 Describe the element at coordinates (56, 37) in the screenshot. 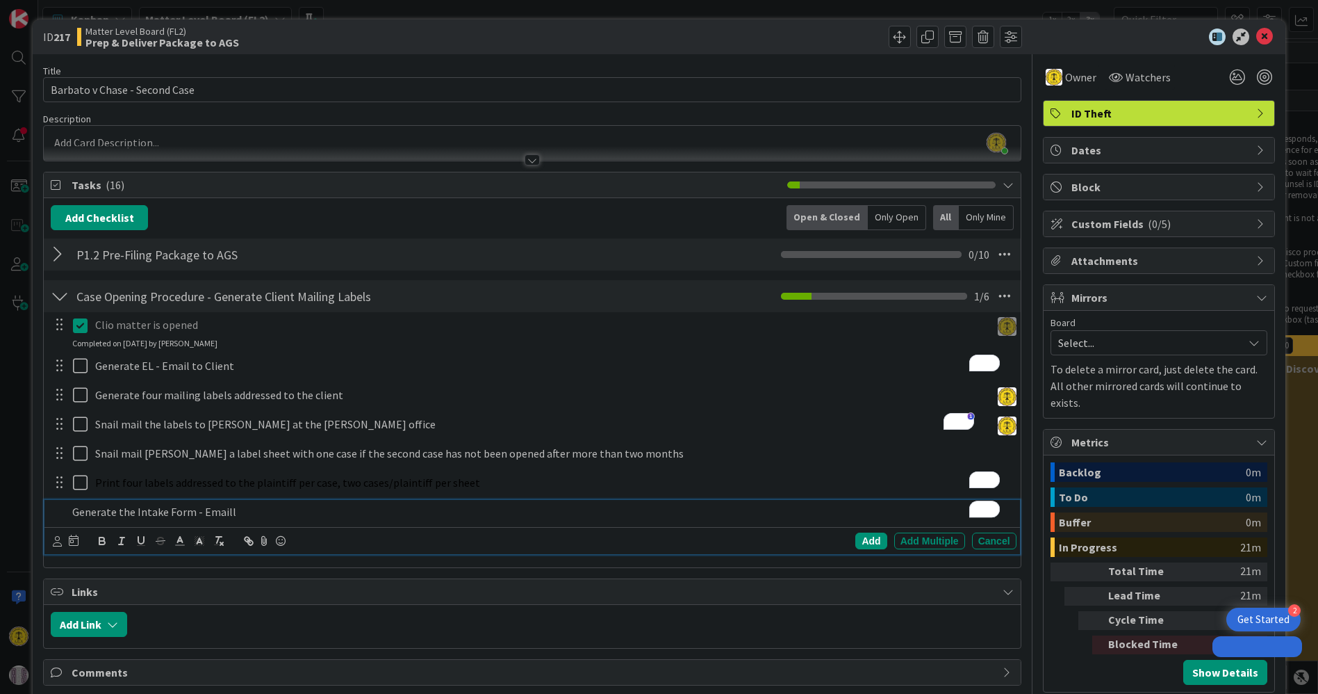

I see `span: ID` at that location.